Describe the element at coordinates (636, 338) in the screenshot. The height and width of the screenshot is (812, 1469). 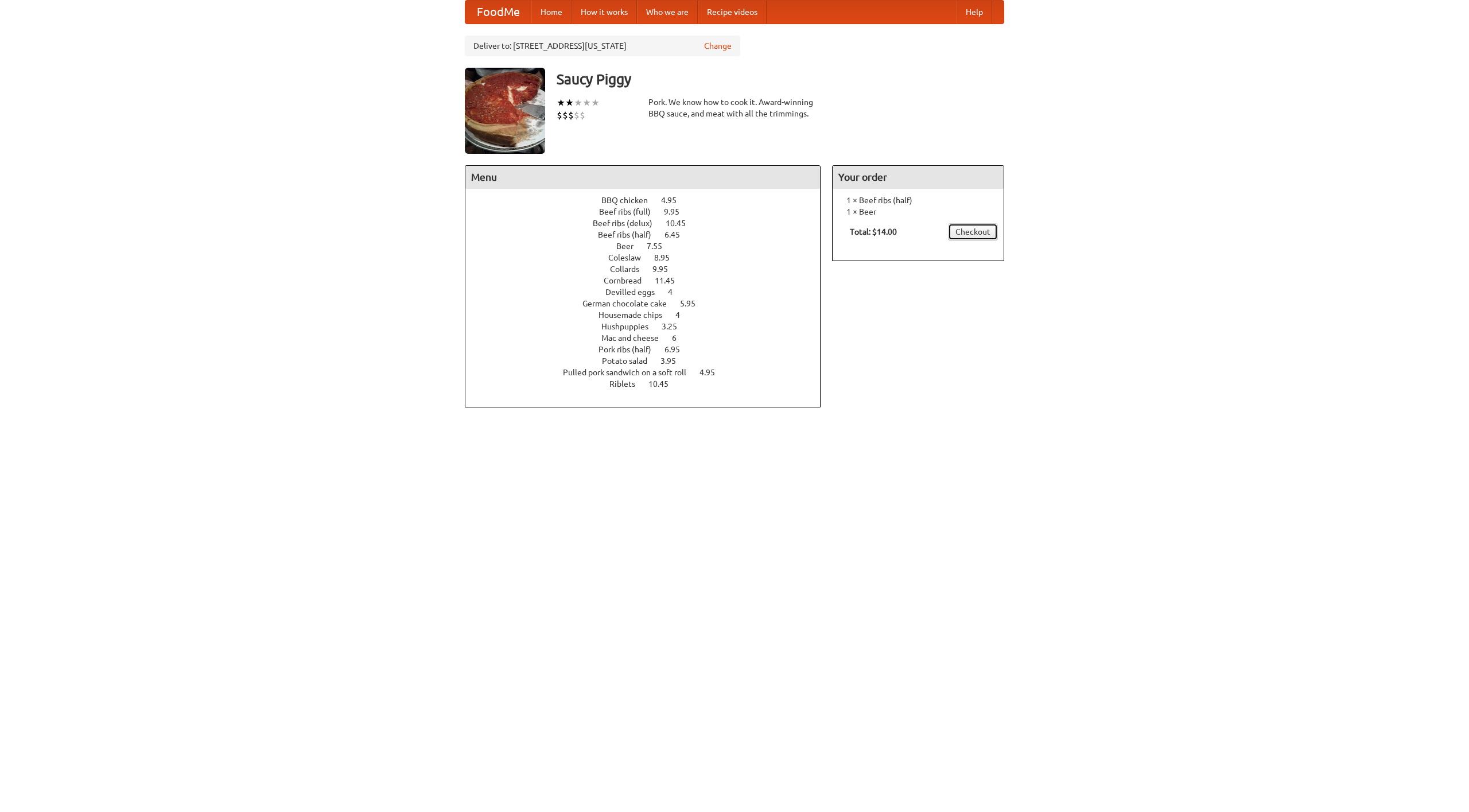
I see `span: Mac and cheese` at that location.